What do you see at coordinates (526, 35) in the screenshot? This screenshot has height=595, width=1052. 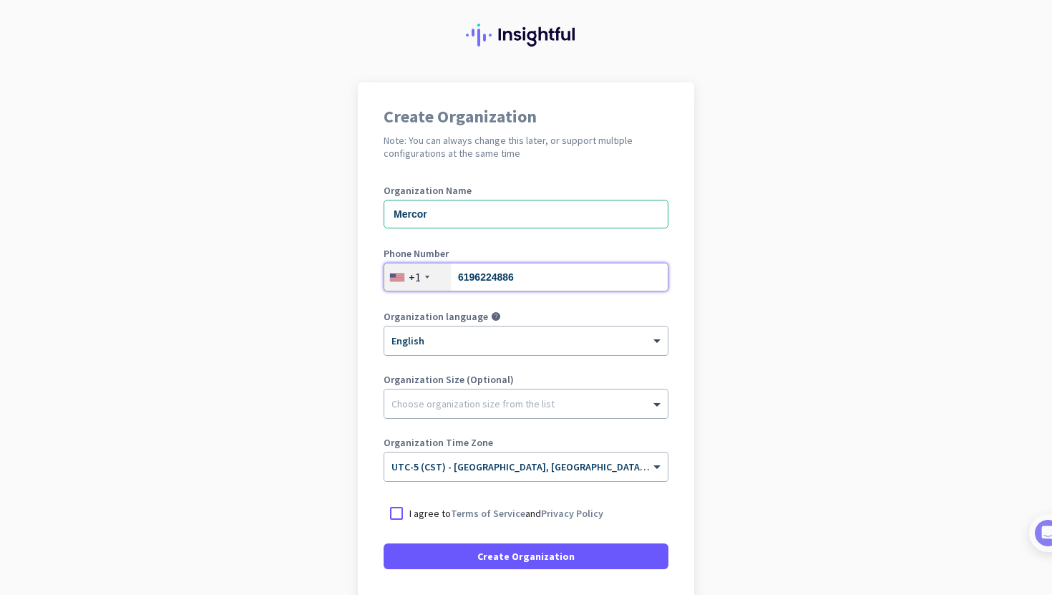 I see `img: Insightful` at bounding box center [526, 35].